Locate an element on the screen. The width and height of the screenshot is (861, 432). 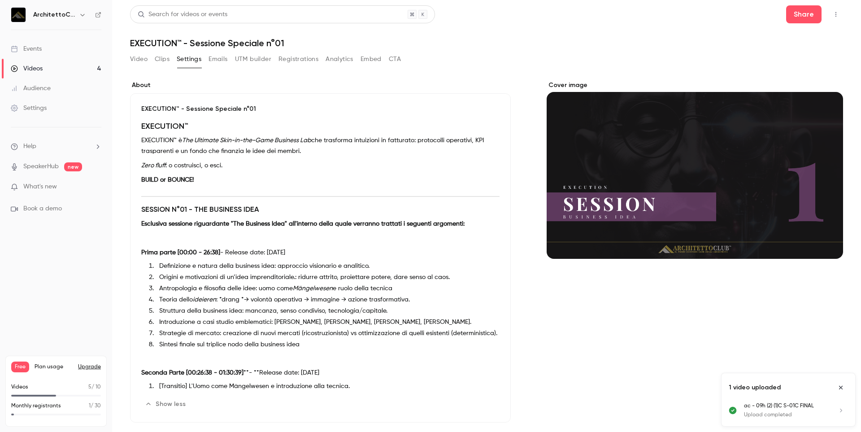
ul: Uploads list is located at coordinates (789, 414).